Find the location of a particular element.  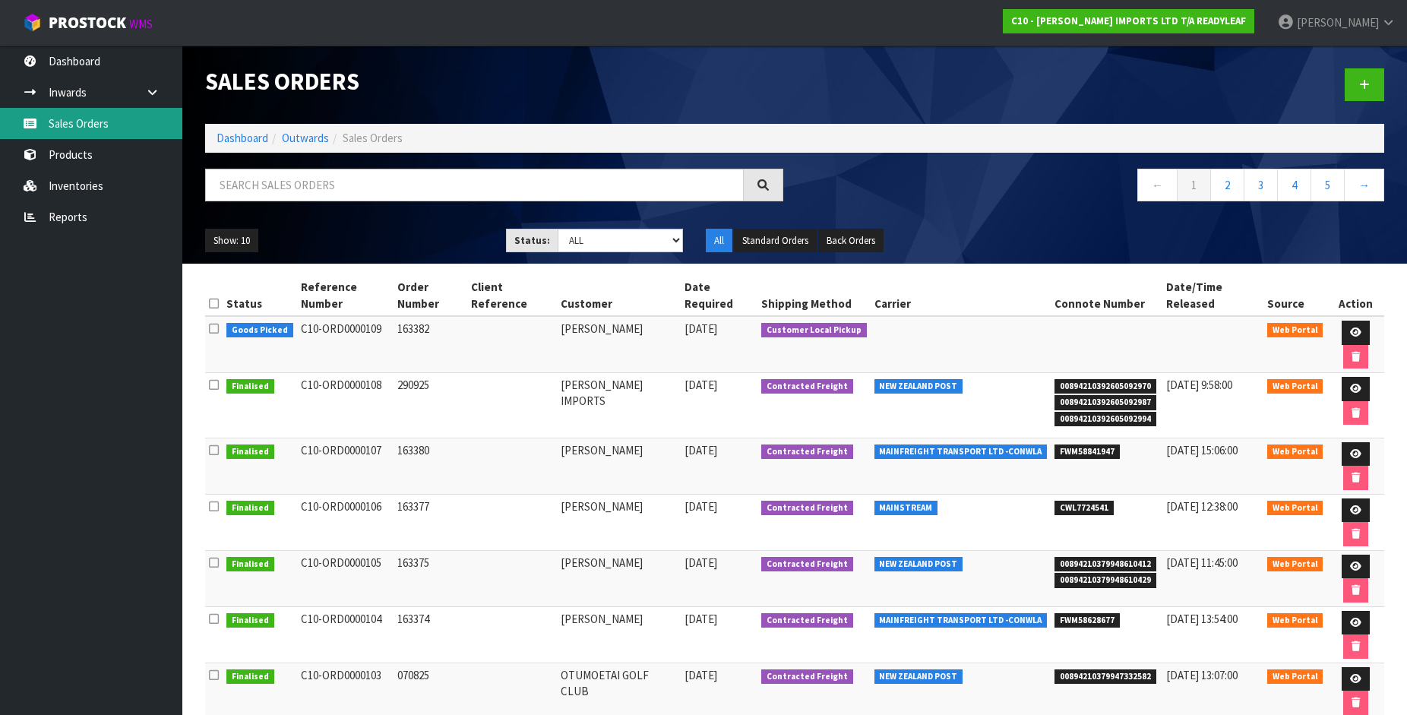

span: FWM58841947 is located at coordinates (1087, 452).